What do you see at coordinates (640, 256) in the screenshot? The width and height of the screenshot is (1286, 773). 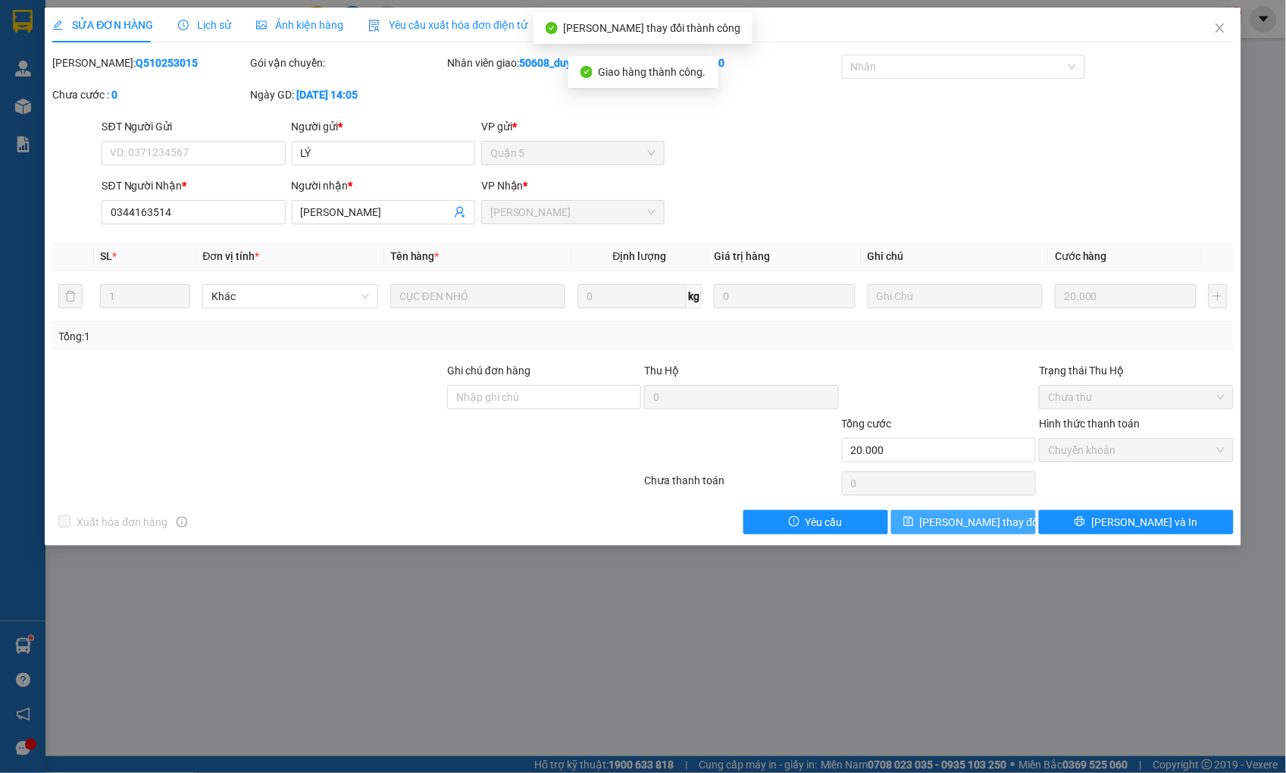 I see `span: Định lượng` at bounding box center [640, 256].